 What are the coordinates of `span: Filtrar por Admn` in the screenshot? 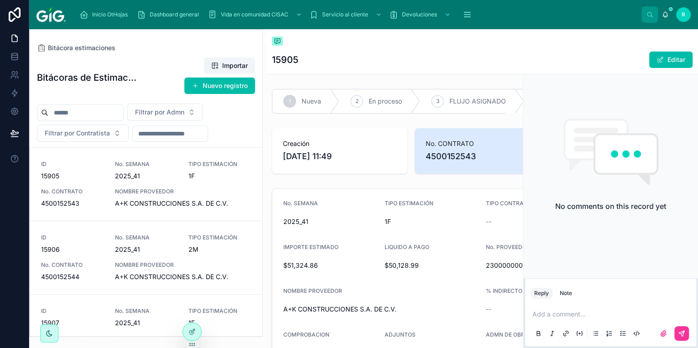 It's located at (160, 112).